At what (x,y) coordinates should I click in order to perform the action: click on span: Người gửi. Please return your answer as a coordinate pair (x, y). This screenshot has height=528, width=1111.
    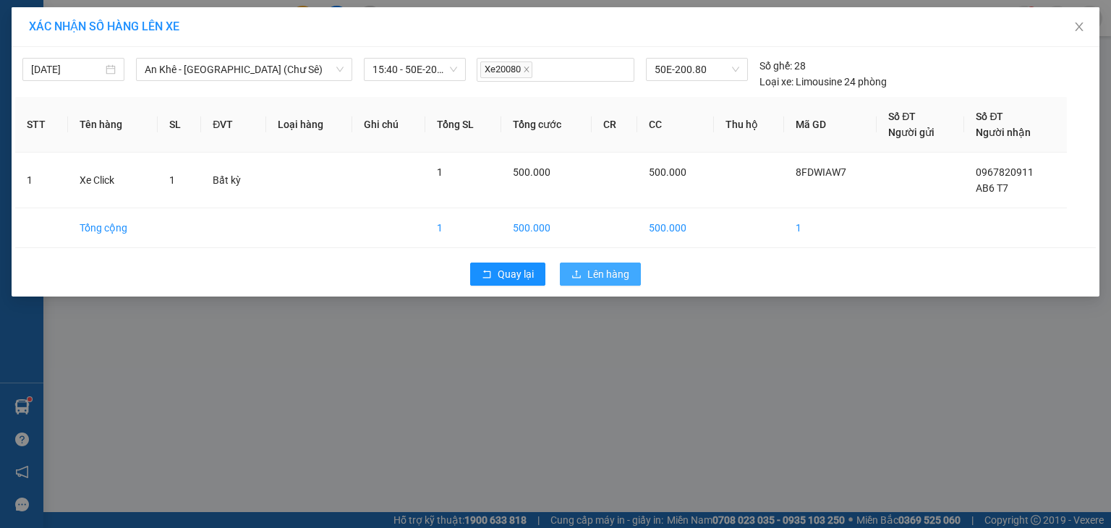
    Looking at the image, I should click on (911, 132).